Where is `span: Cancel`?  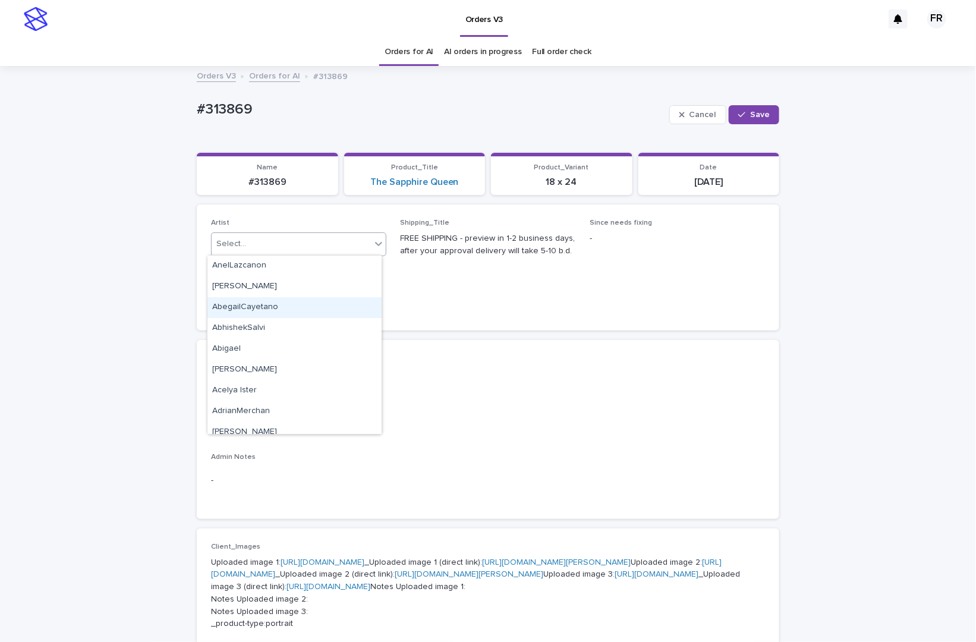
span: Cancel is located at coordinates (703, 115).